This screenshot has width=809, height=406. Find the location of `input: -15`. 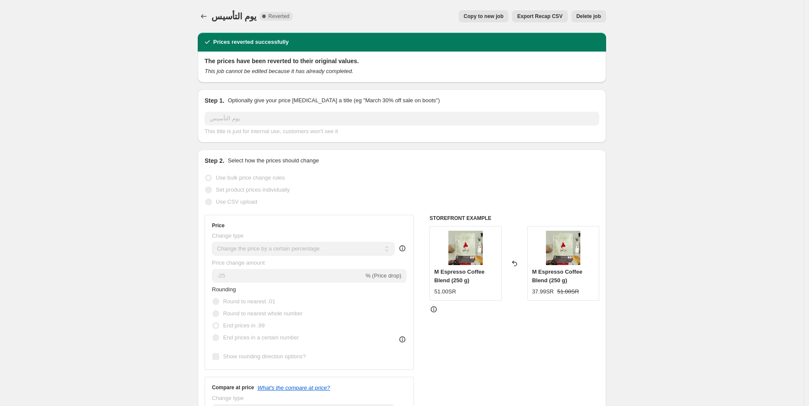

input: -15 is located at coordinates (288, 276).